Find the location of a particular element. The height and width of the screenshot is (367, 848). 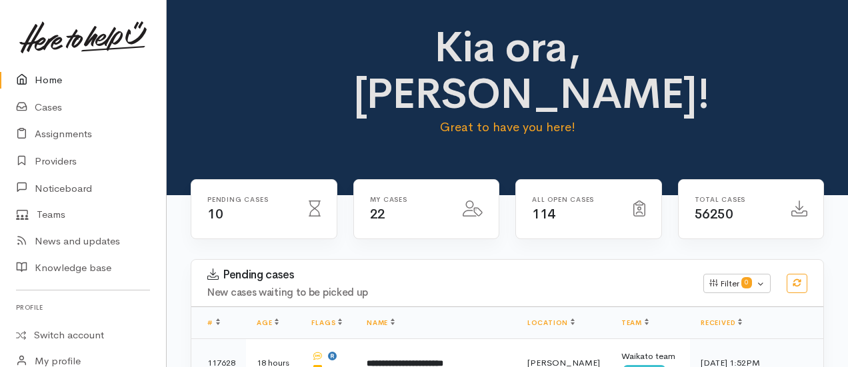

h6: My cases is located at coordinates (409, 199).